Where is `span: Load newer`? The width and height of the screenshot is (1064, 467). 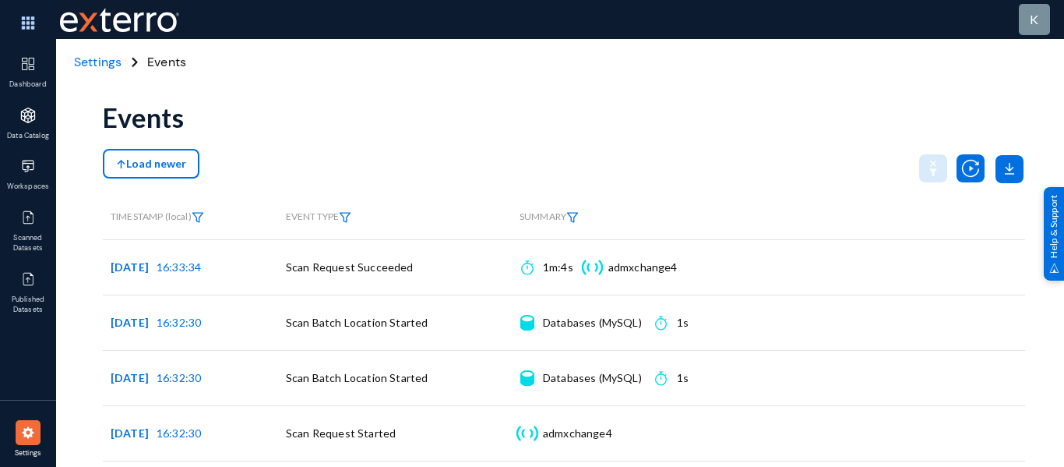
span: Load newer is located at coordinates (151, 163).